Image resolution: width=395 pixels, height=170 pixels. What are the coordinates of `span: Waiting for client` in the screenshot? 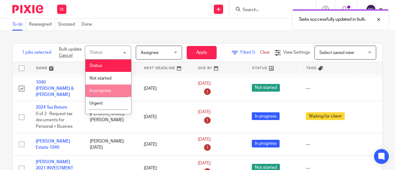 It's located at (325, 116).